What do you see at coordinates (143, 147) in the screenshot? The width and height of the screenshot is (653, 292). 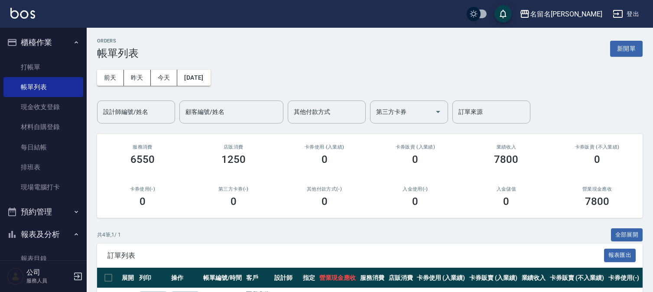 I see `h3: 服務消費` at bounding box center [143, 147].